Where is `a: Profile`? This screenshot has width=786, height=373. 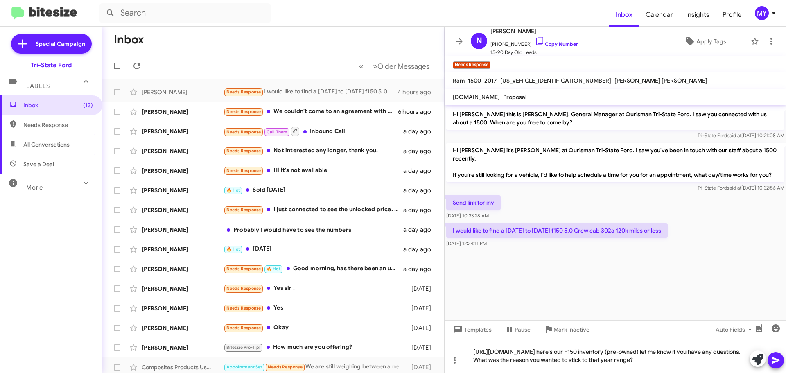 a: Profile is located at coordinates (732, 15).